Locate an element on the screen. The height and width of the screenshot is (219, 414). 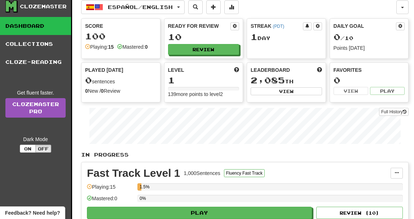
button: Review is located at coordinates (204, 49).